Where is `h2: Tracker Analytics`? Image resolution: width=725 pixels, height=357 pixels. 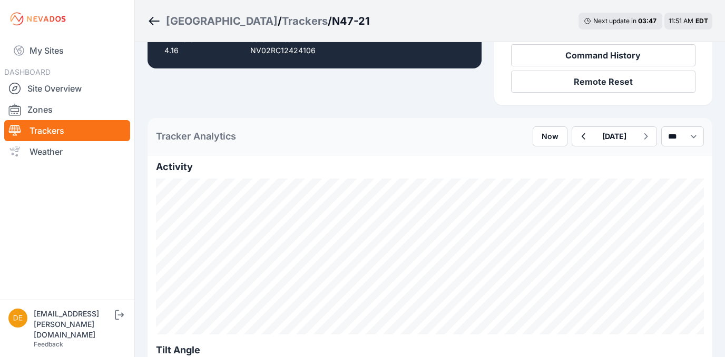
h2: Tracker Analytics is located at coordinates (196, 137).